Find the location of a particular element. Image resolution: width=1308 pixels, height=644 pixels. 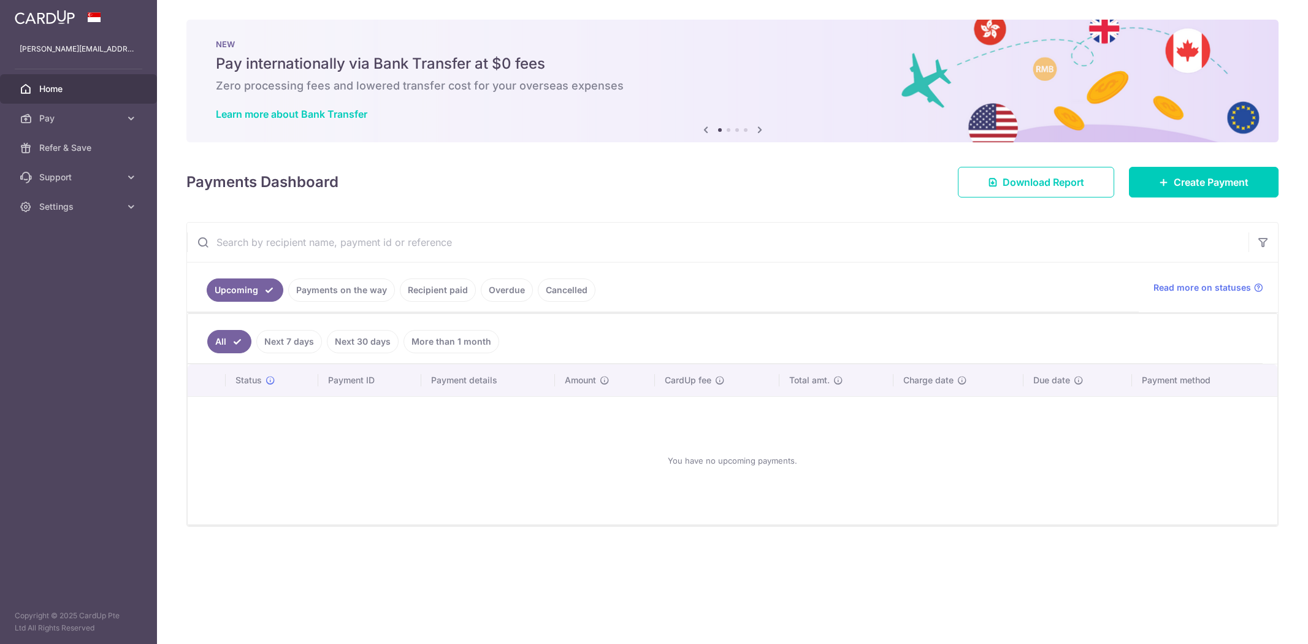

p: NEW is located at coordinates (732, 44).